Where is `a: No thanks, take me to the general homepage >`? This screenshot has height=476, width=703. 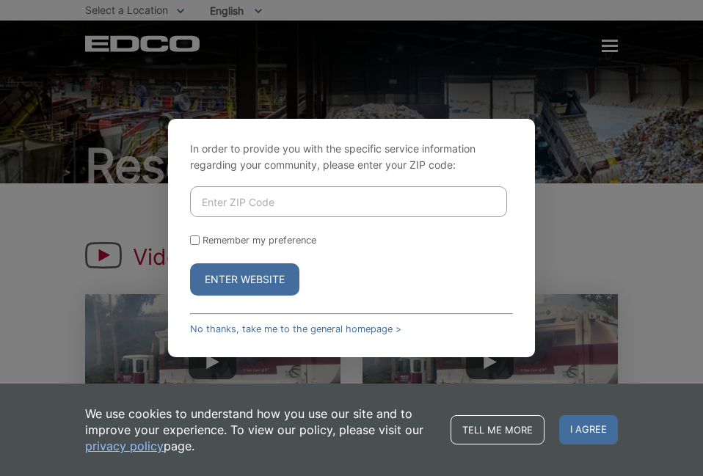 a: No thanks, take me to the general homepage > is located at coordinates (296, 329).